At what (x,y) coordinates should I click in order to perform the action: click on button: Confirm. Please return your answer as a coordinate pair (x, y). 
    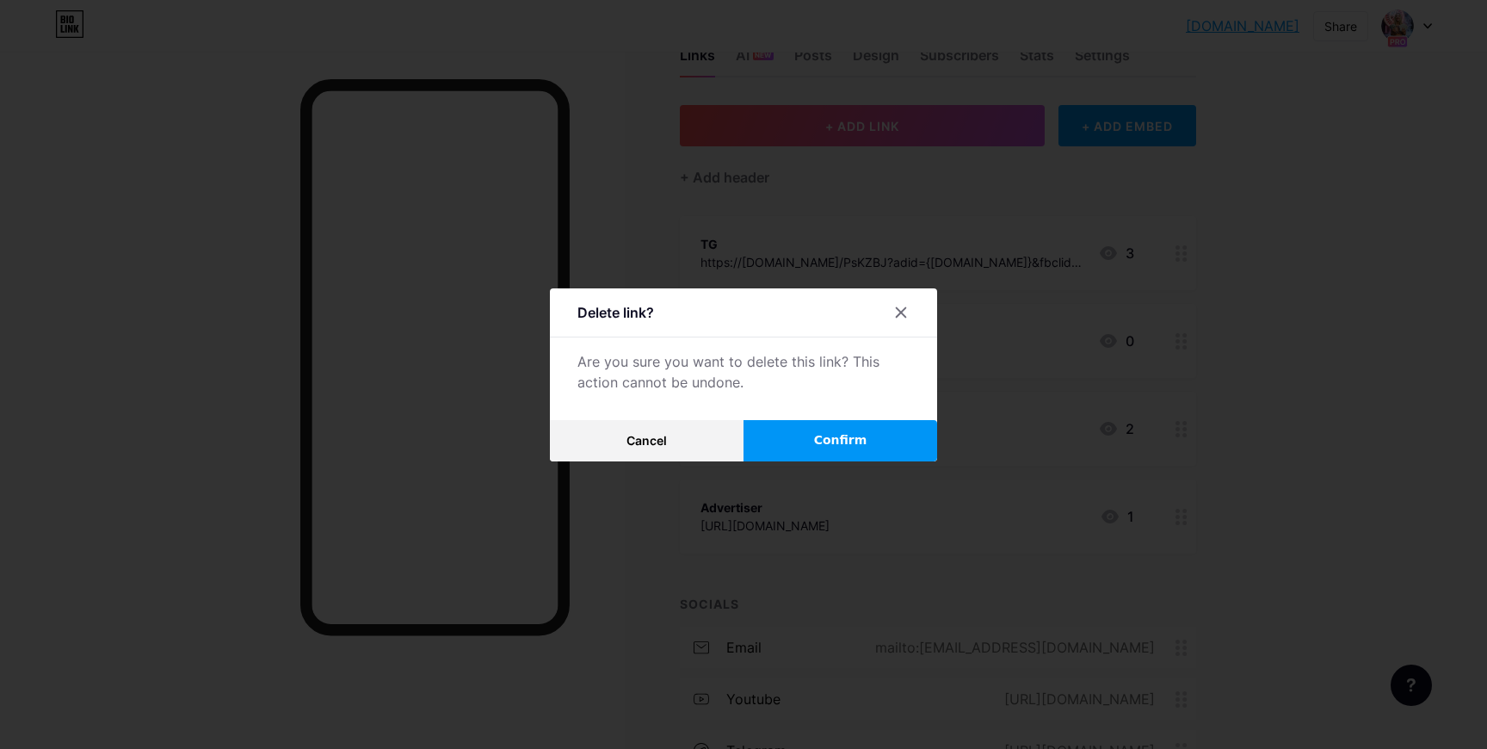
    Looking at the image, I should click on (840, 441).